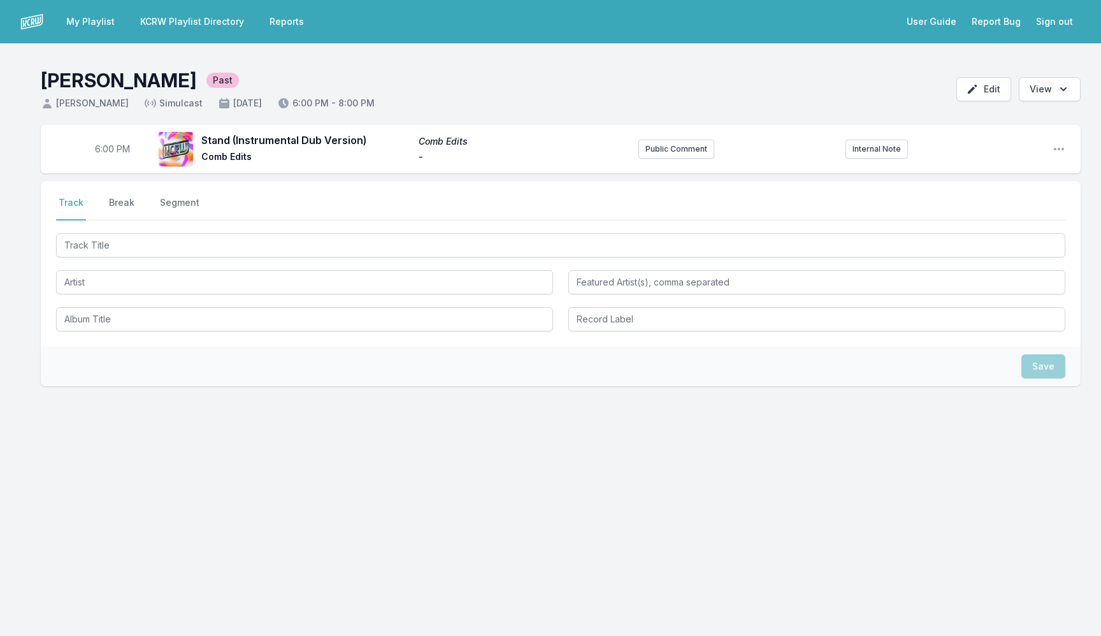 The width and height of the screenshot is (1101, 636). What do you see at coordinates (122, 208) in the screenshot?
I see `button: Break` at bounding box center [122, 208].